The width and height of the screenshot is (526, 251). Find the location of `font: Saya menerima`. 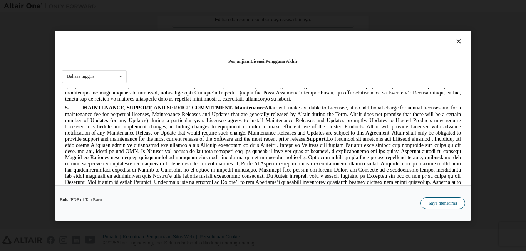

font: Saya menerima is located at coordinates (443, 203).